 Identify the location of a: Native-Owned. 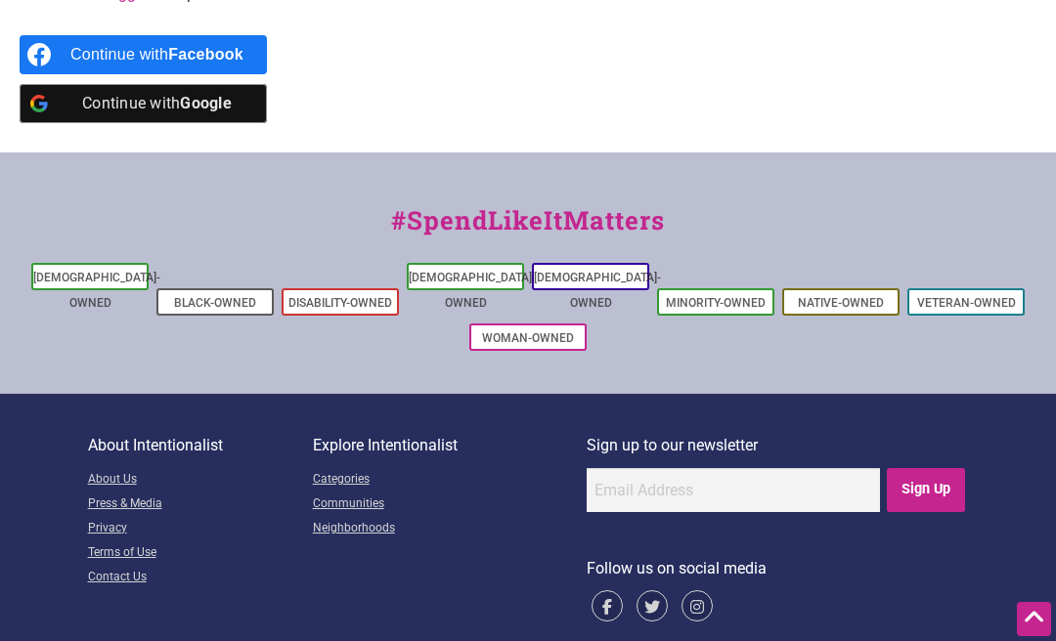
(841, 303).